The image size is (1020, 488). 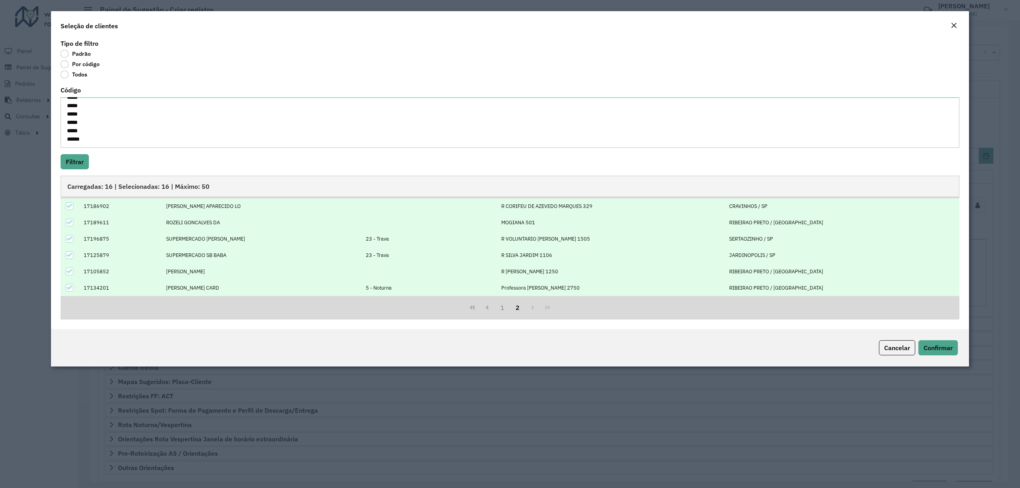 What do you see at coordinates (488, 308) in the screenshot?
I see `button: Previous Page` at bounding box center [488, 308].